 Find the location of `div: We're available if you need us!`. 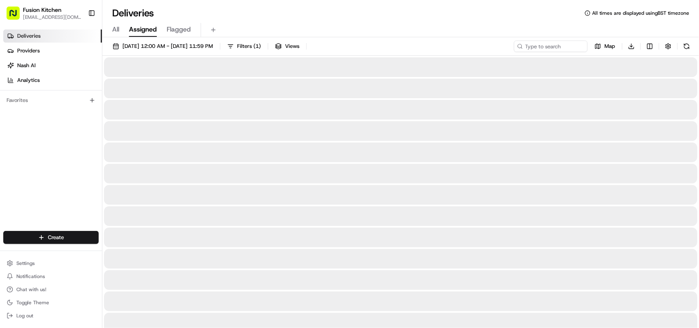

div: We're available if you need us! is located at coordinates (75, 90).